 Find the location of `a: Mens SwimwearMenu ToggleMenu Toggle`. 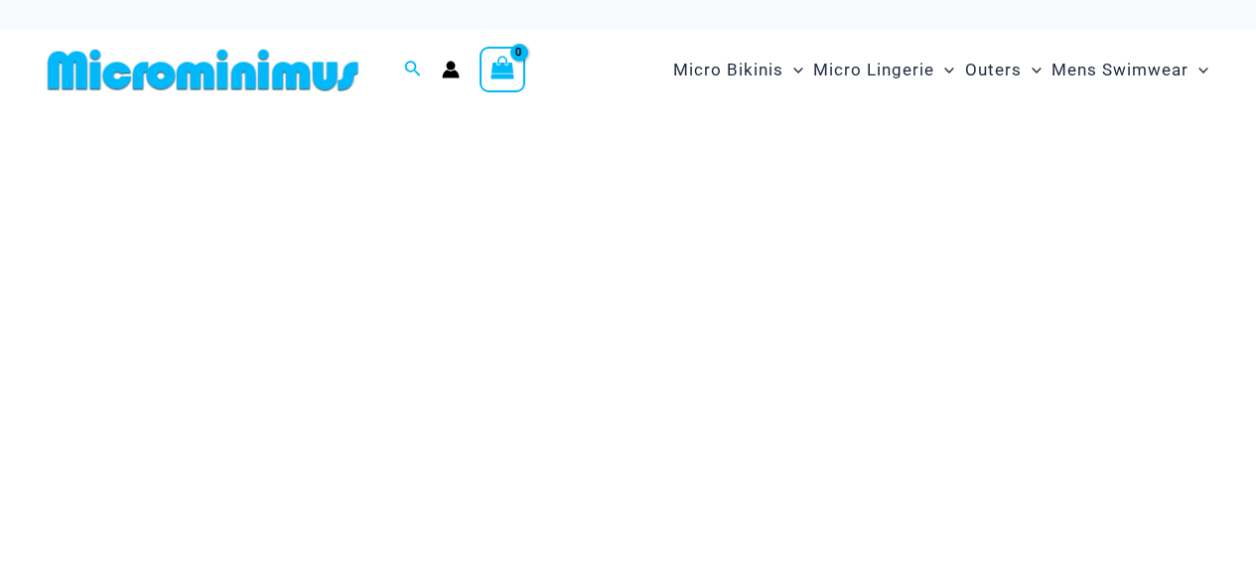

a: Mens SwimwearMenu ToggleMenu Toggle is located at coordinates (1130, 70).